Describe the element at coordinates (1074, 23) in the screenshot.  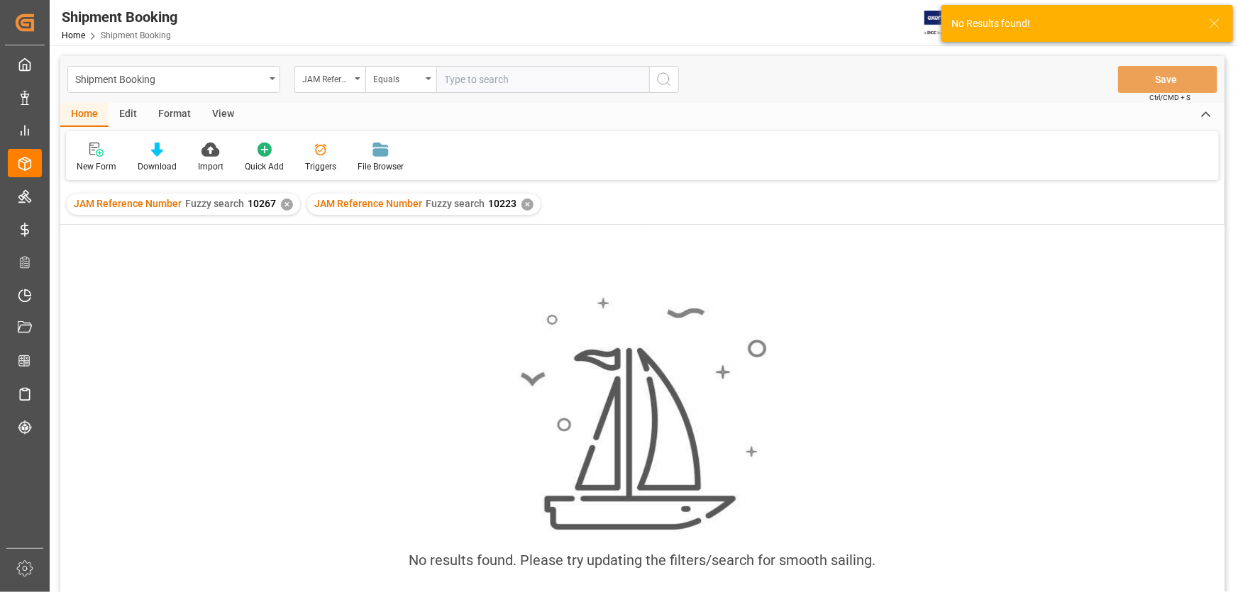
I see `div: No Results found!` at that location.